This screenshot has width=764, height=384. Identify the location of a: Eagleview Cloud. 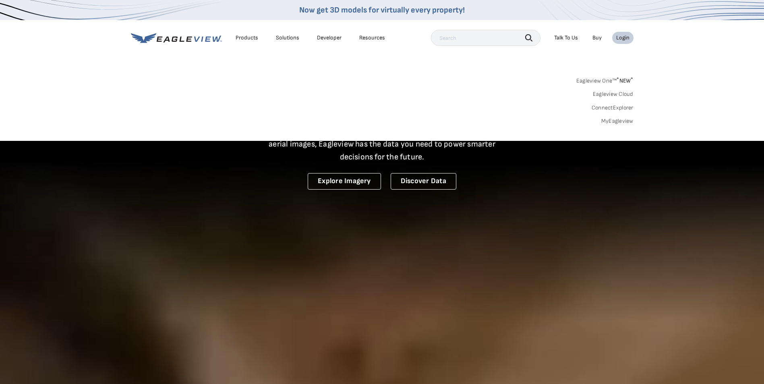
(613, 94).